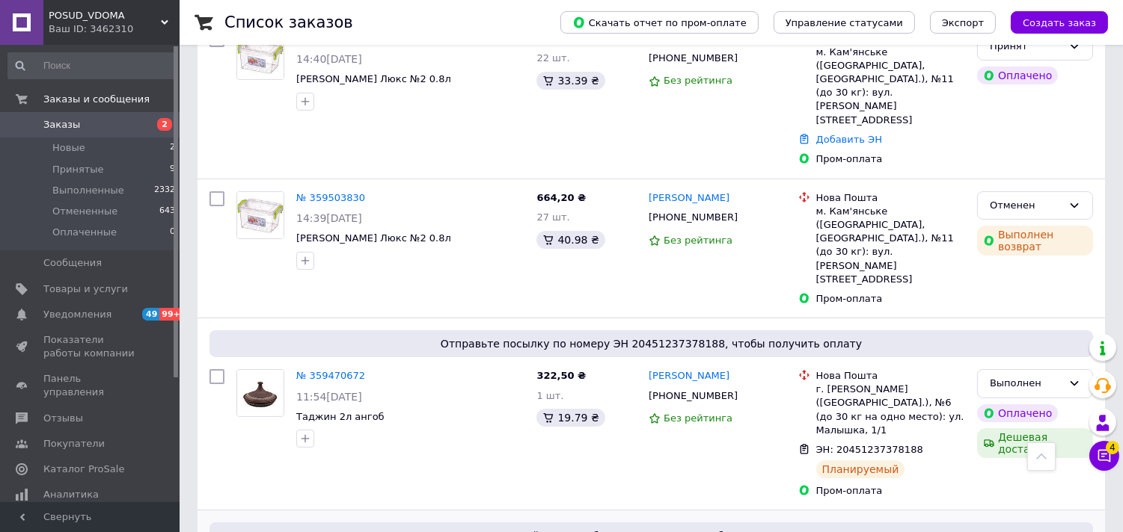 Image resolution: width=1123 pixels, height=532 pixels. Describe the element at coordinates (561, 197) in the screenshot. I see `span: 664,20 ₴` at that location.